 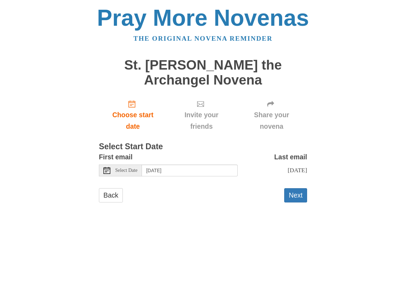 What do you see at coordinates (133, 121) in the screenshot?
I see `span: Choose start date` at bounding box center [133, 121].